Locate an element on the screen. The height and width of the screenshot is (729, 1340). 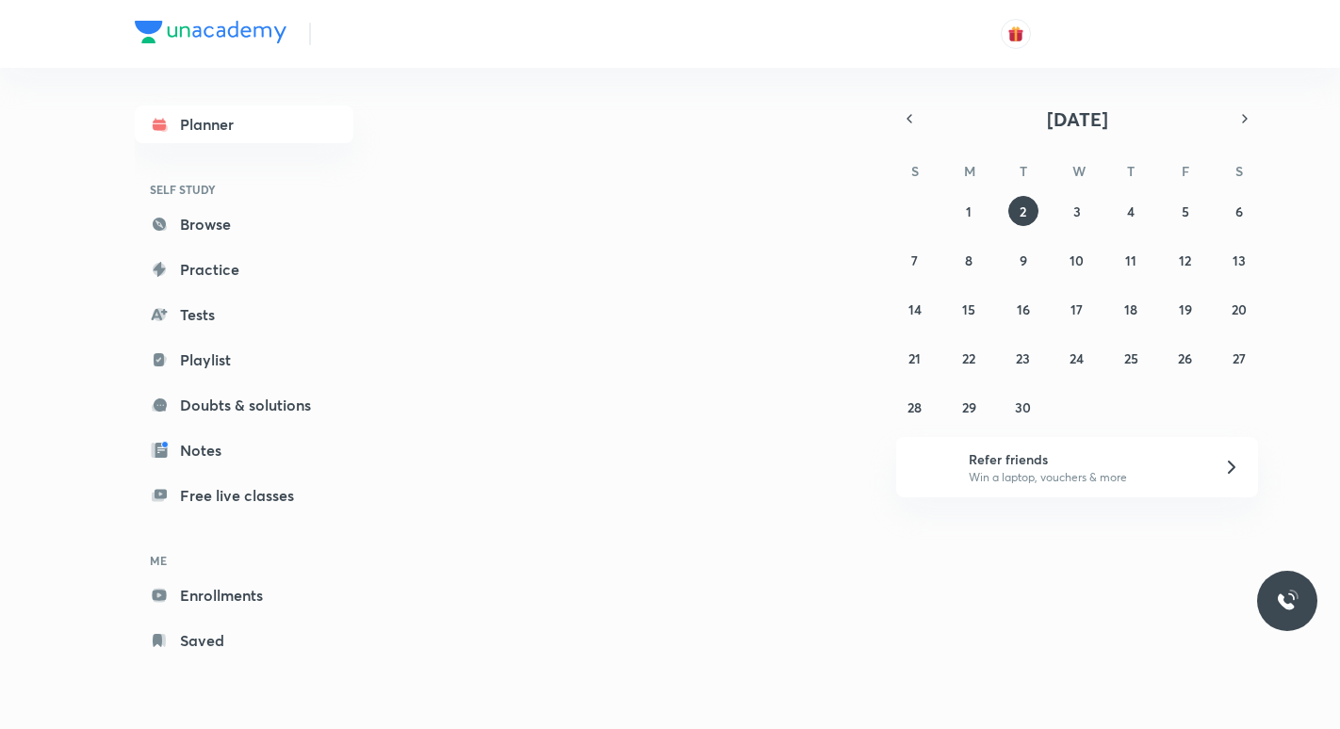
button: September 14, 2025 is located at coordinates (915, 309).